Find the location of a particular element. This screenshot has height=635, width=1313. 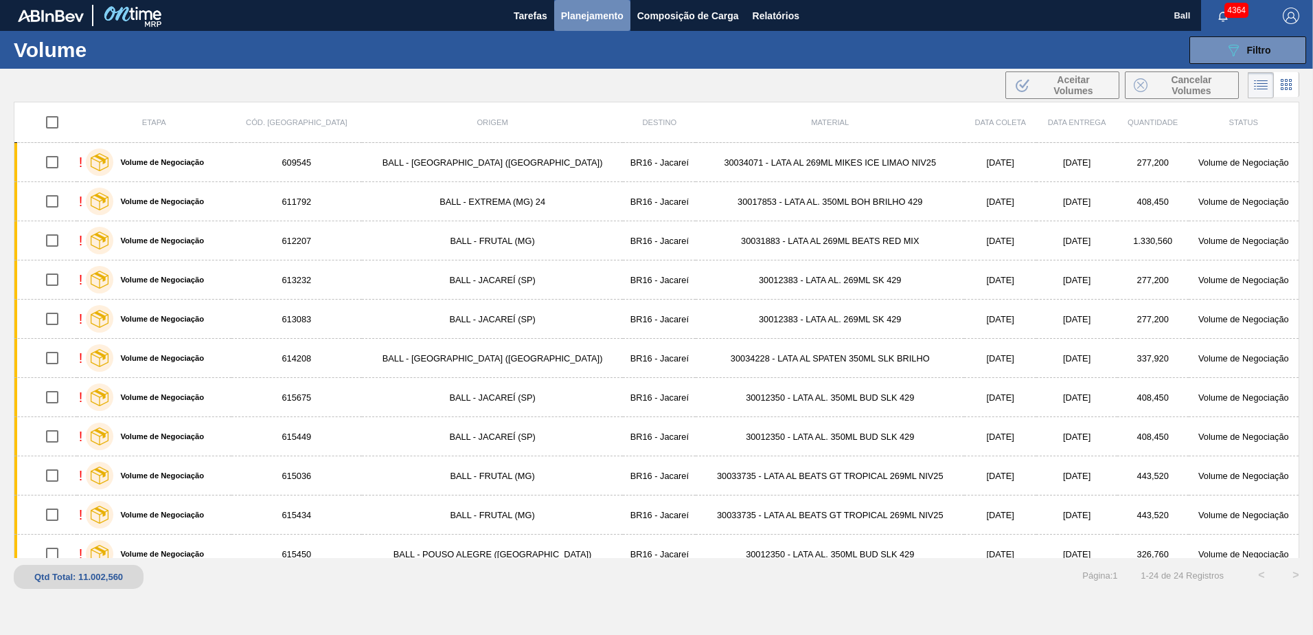

td: 30012350 - LATA AL. 350ML BUD SLK 429 is located at coordinates (830, 397).